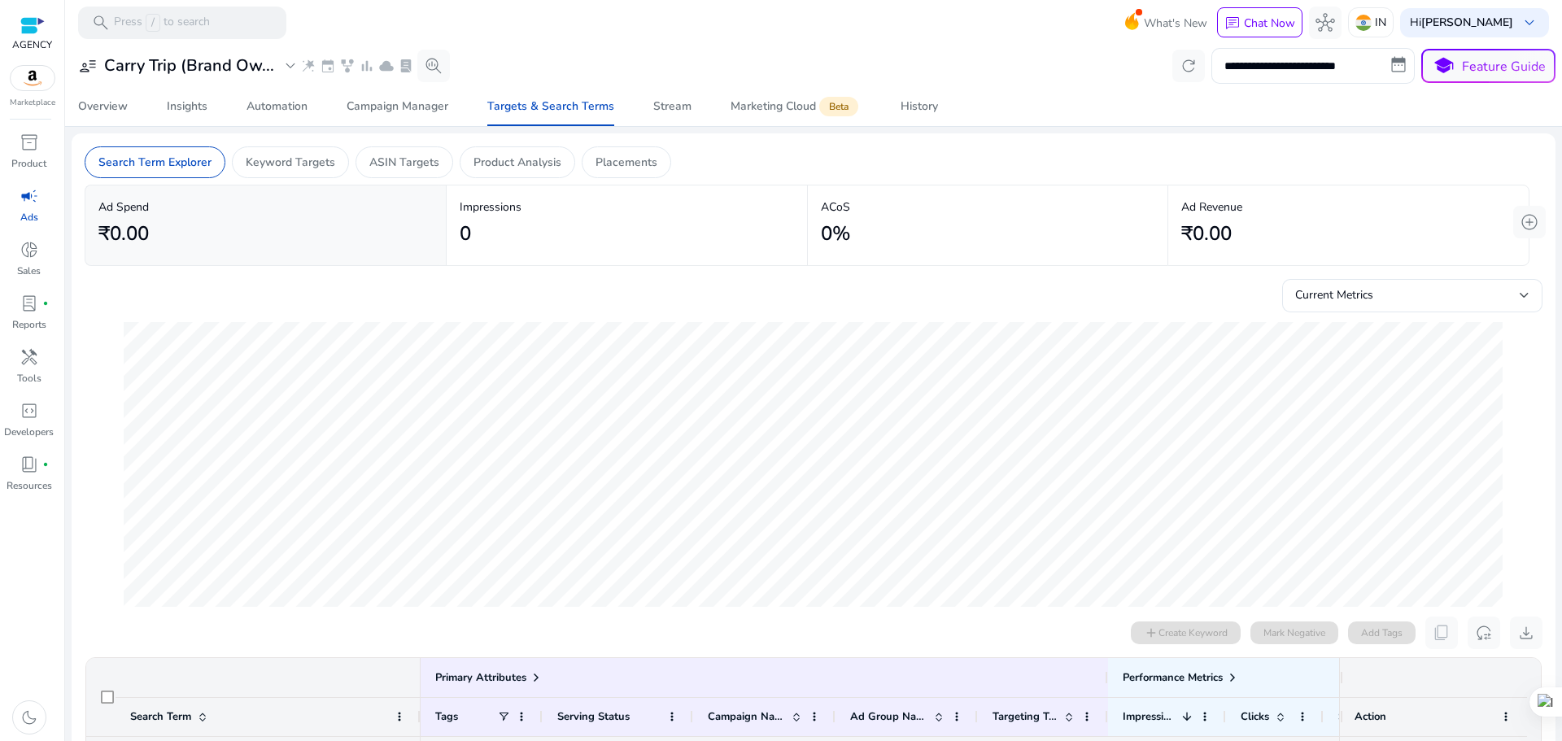 This screenshot has width=1562, height=741. Describe the element at coordinates (290, 66) in the screenshot. I see `span: expand_more` at that location.